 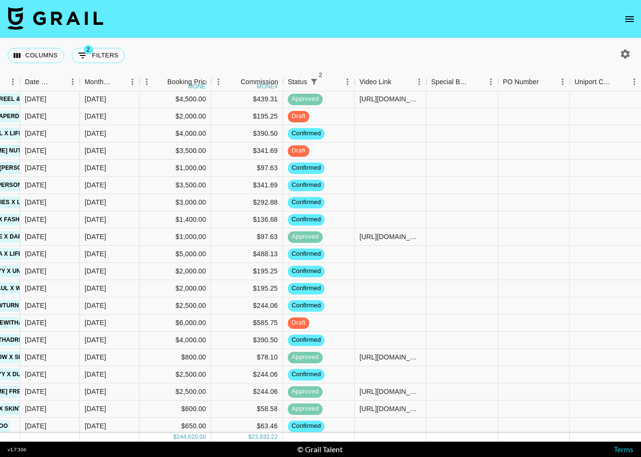 I want to click on button: open drawer, so click(x=630, y=19).